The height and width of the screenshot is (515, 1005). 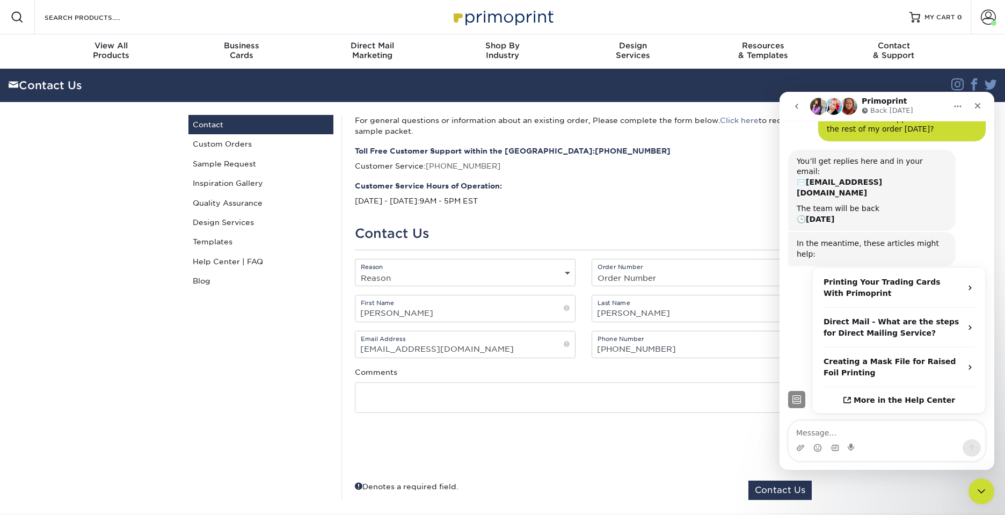 I want to click on h1: Contact Us, so click(x=583, y=234).